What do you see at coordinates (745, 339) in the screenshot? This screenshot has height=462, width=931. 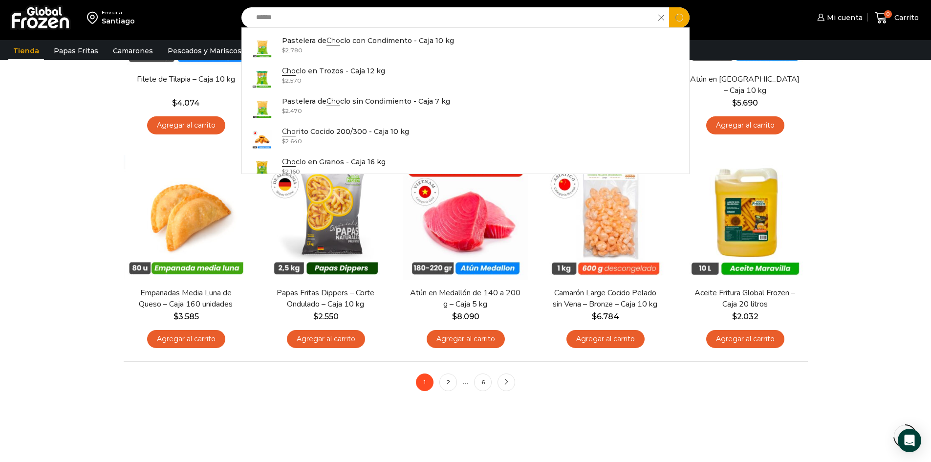 I see `a: Agregar al carrito: “Aceite Fritura Global Frozen – Caja 20 litros”` at bounding box center [745, 339].